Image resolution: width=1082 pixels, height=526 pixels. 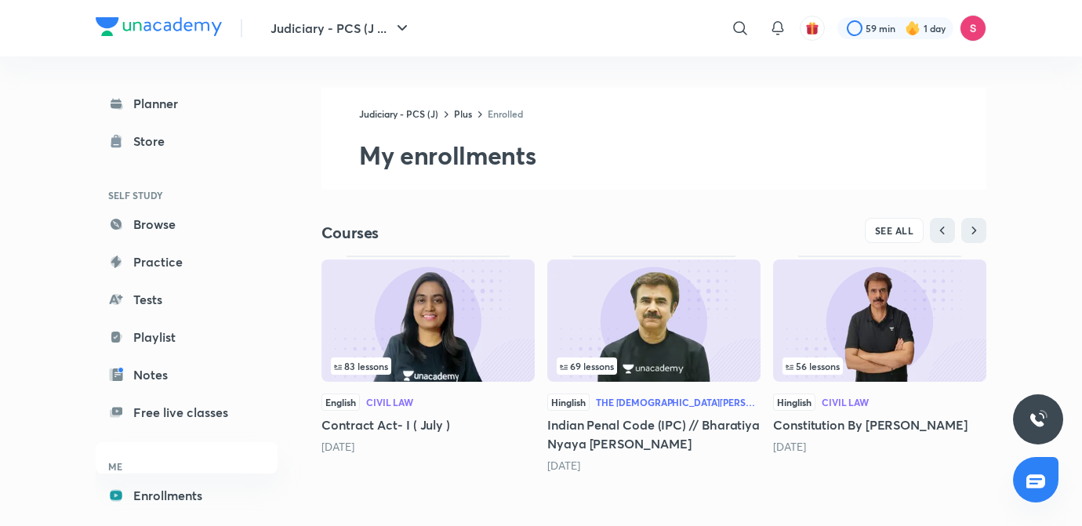 What do you see at coordinates (428, 425) in the screenshot?
I see `h5: Contract Act- I ( July )` at bounding box center [428, 425].